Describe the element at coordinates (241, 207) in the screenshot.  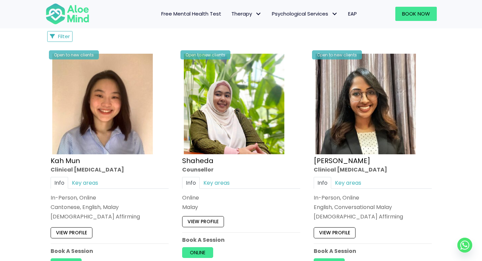
I see `p: Malay` at that location.